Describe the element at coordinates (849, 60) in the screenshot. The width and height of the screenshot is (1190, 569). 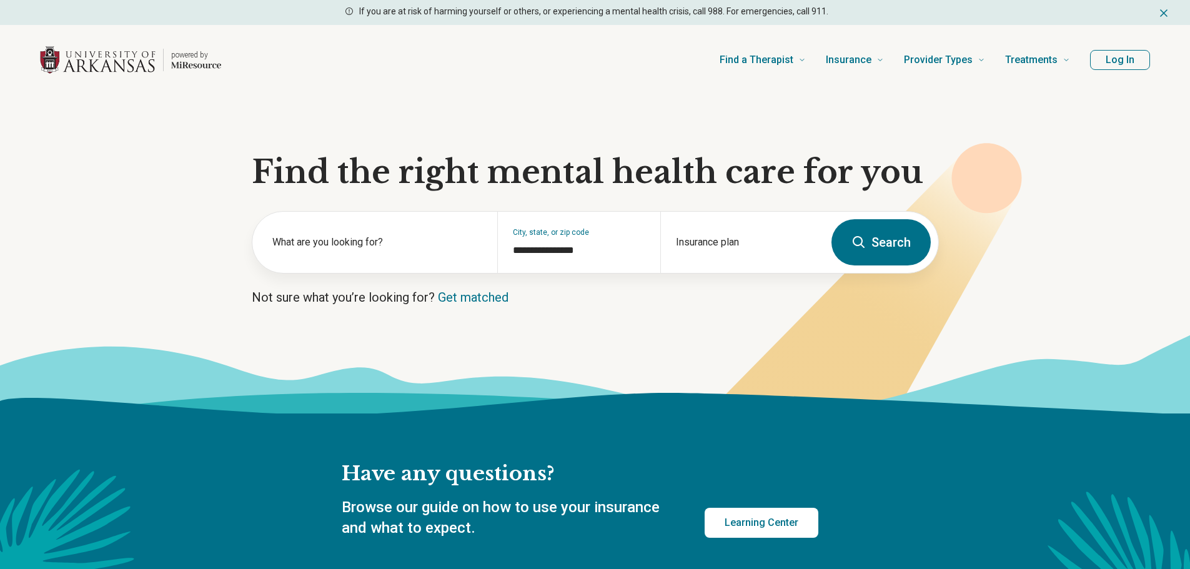
I see `span: Insurance` at that location.